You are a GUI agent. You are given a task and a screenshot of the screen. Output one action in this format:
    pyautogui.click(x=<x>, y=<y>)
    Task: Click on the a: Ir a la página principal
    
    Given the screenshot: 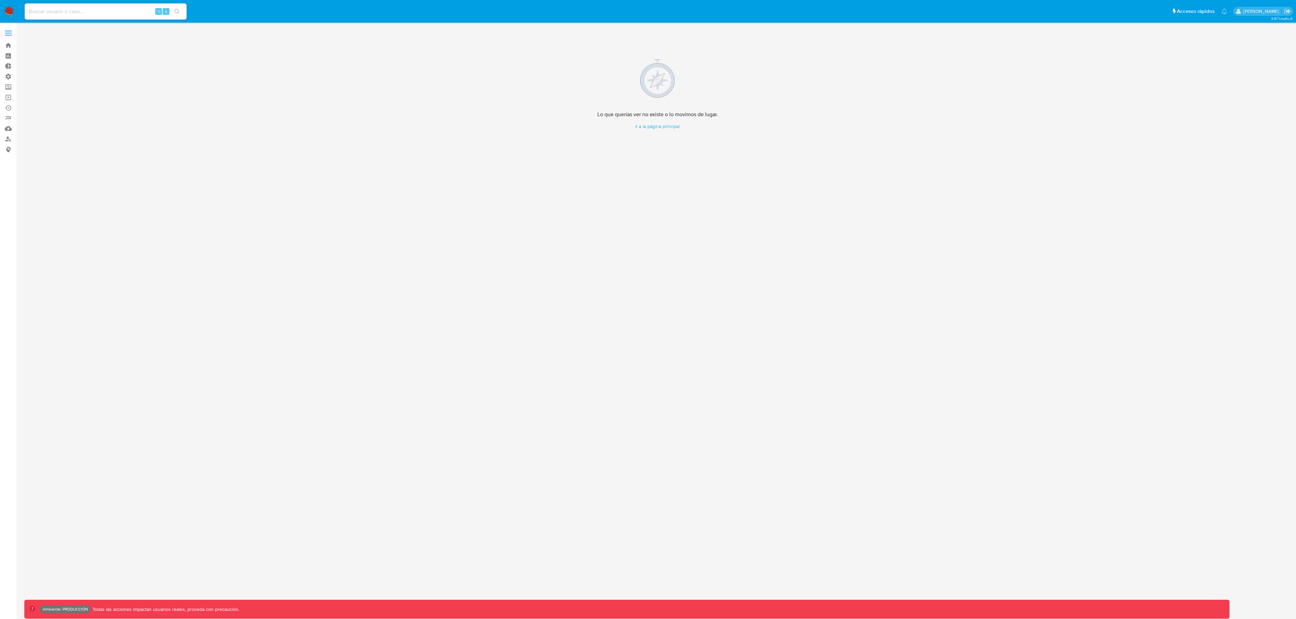 What is the action you would take?
    pyautogui.click(x=657, y=126)
    